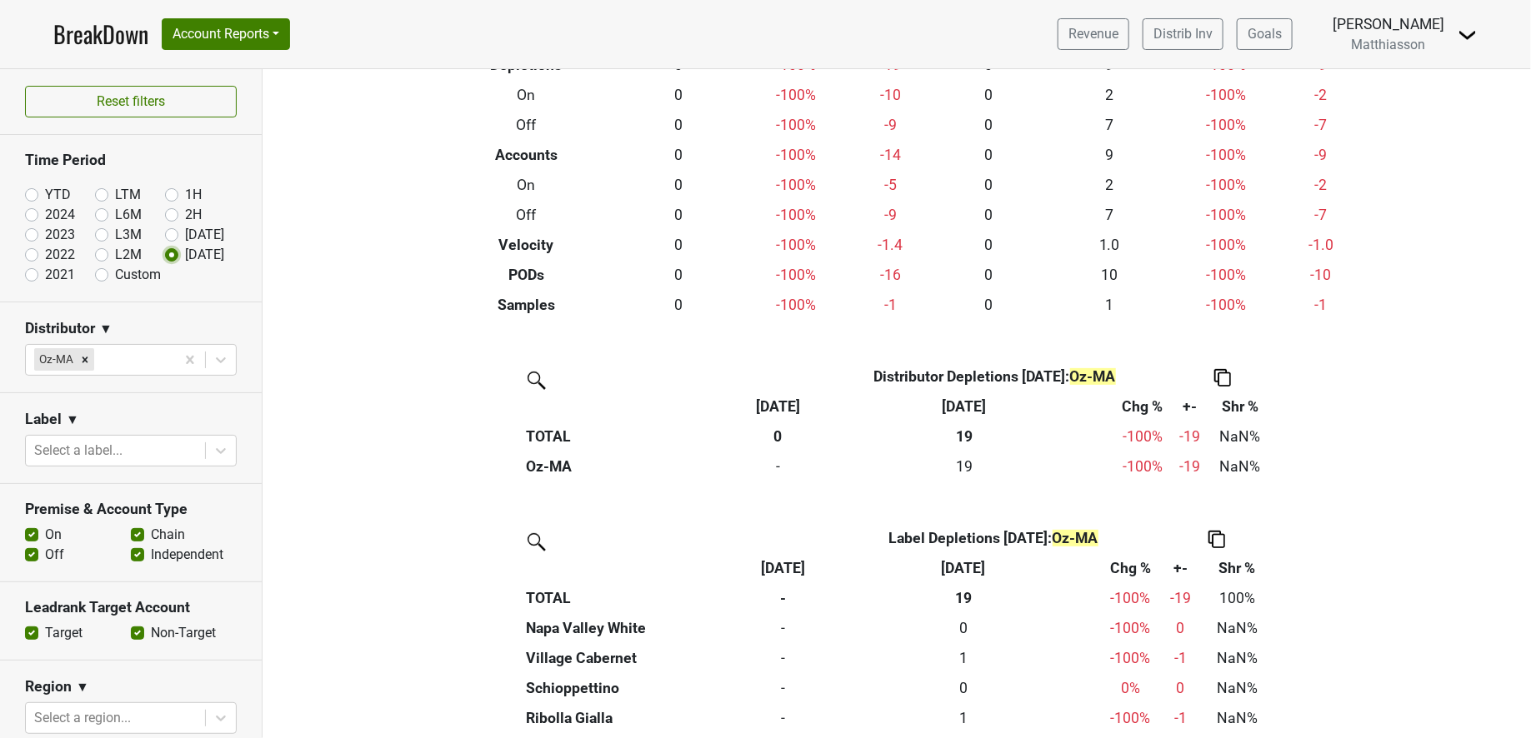 Image resolution: width=1531 pixels, height=738 pixels. Describe the element at coordinates (55, 359) in the screenshot. I see `div: Oz-MA` at that location.